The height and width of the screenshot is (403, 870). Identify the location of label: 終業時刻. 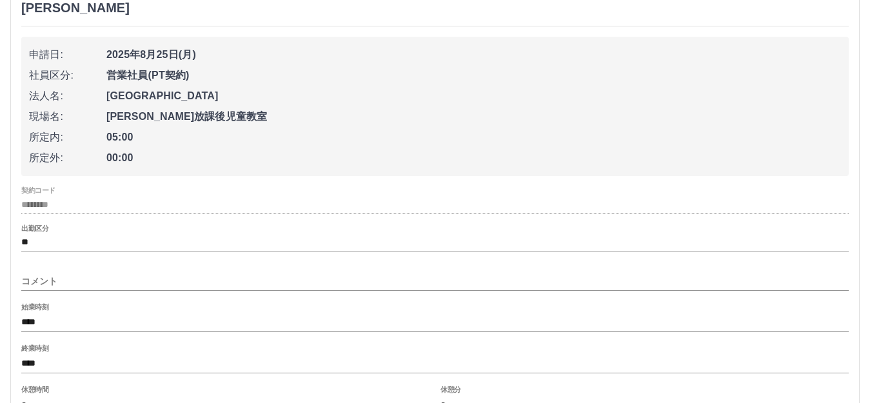
(35, 348).